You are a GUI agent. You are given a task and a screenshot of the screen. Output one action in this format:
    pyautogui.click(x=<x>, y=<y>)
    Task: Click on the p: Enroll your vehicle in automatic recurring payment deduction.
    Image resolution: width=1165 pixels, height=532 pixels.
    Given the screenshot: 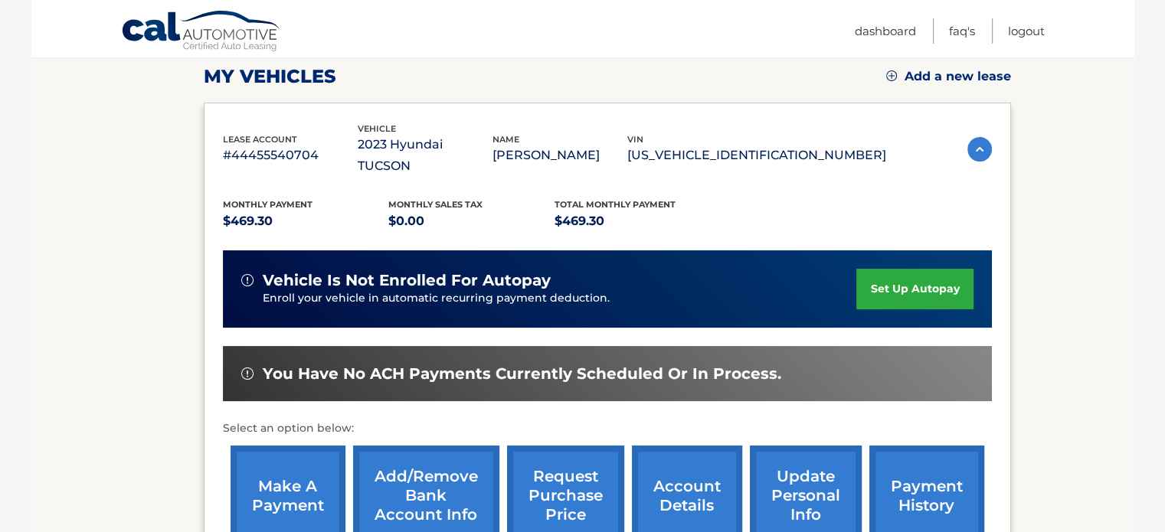 What is the action you would take?
    pyautogui.click(x=560, y=299)
    